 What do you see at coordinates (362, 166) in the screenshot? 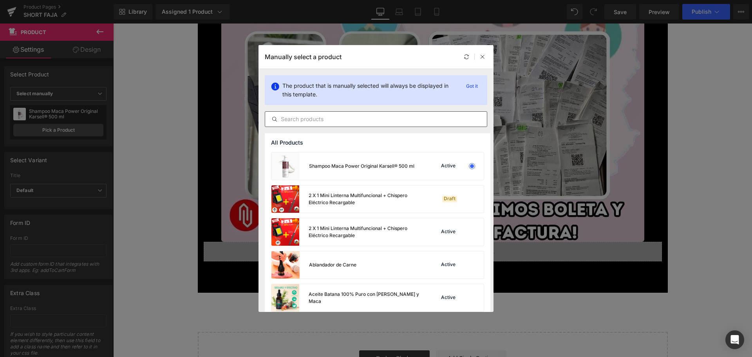
I see `div: Shampoo Maca Power Original Karsell® 500 ml` at bounding box center [362, 166].